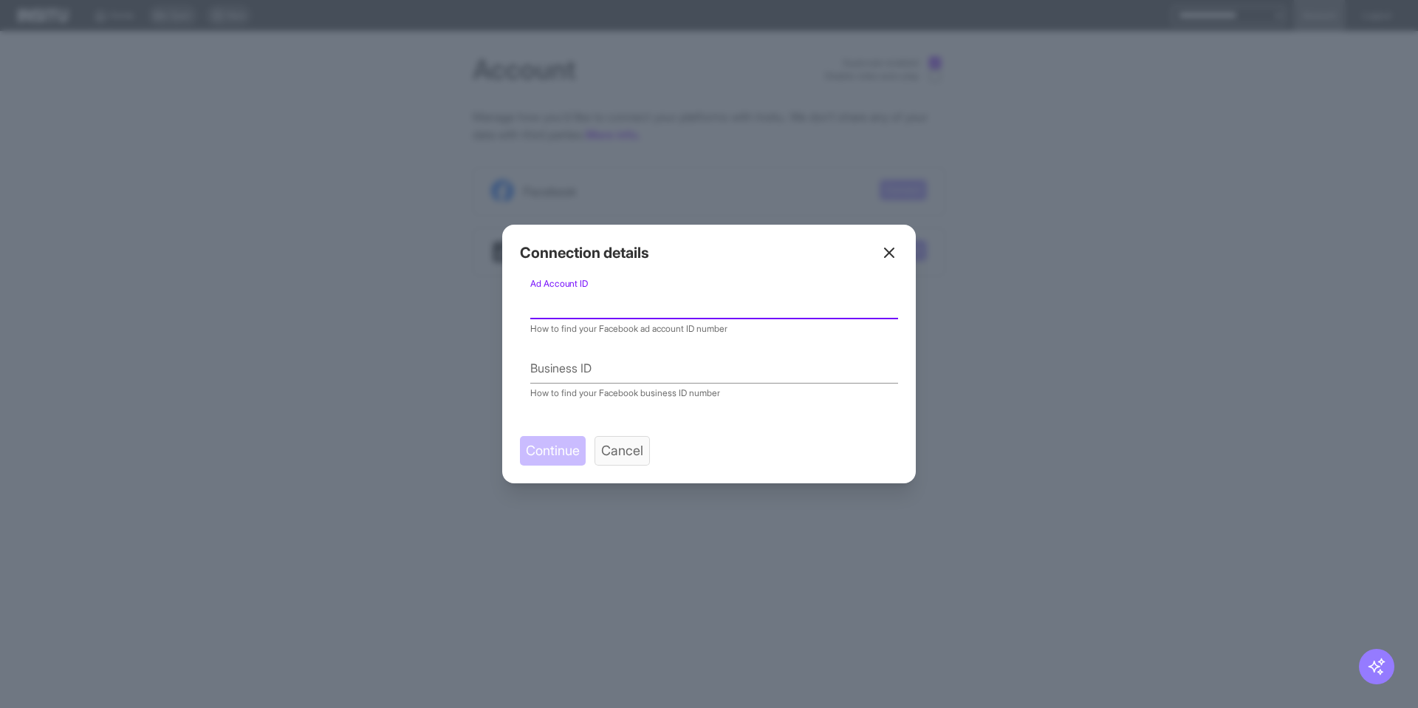 Image resolution: width=1418 pixels, height=708 pixels. What do you see at coordinates (552, 451) in the screenshot?
I see `span: You cannot perform this action` at bounding box center [552, 451].